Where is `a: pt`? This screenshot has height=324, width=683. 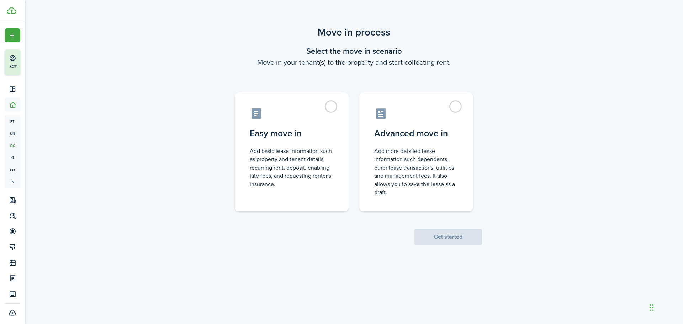
a: pt is located at coordinates (12, 121).